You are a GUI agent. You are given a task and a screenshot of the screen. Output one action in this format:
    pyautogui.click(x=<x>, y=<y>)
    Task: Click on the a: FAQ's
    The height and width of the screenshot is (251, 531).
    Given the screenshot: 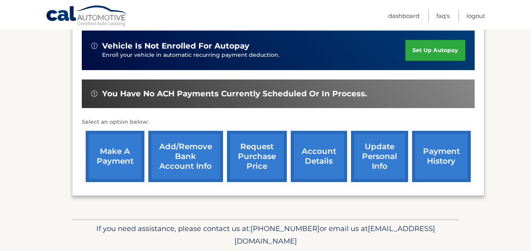 What is the action you would take?
    pyautogui.click(x=443, y=16)
    